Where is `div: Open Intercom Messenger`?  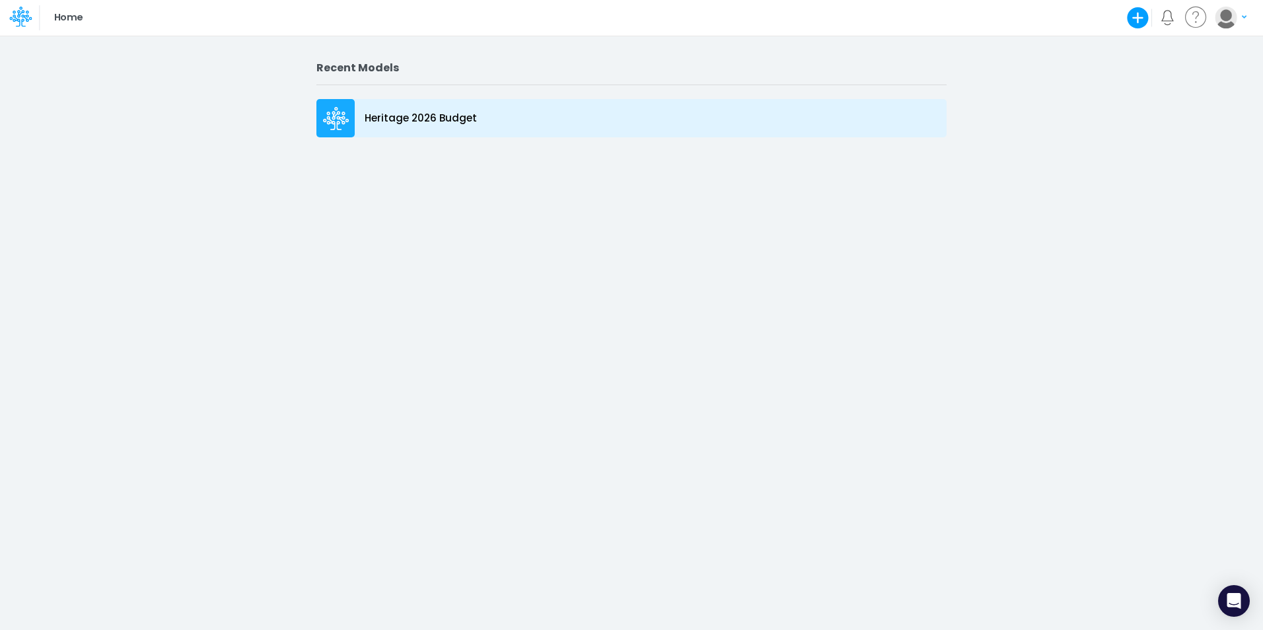 div: Open Intercom Messenger is located at coordinates (1234, 601).